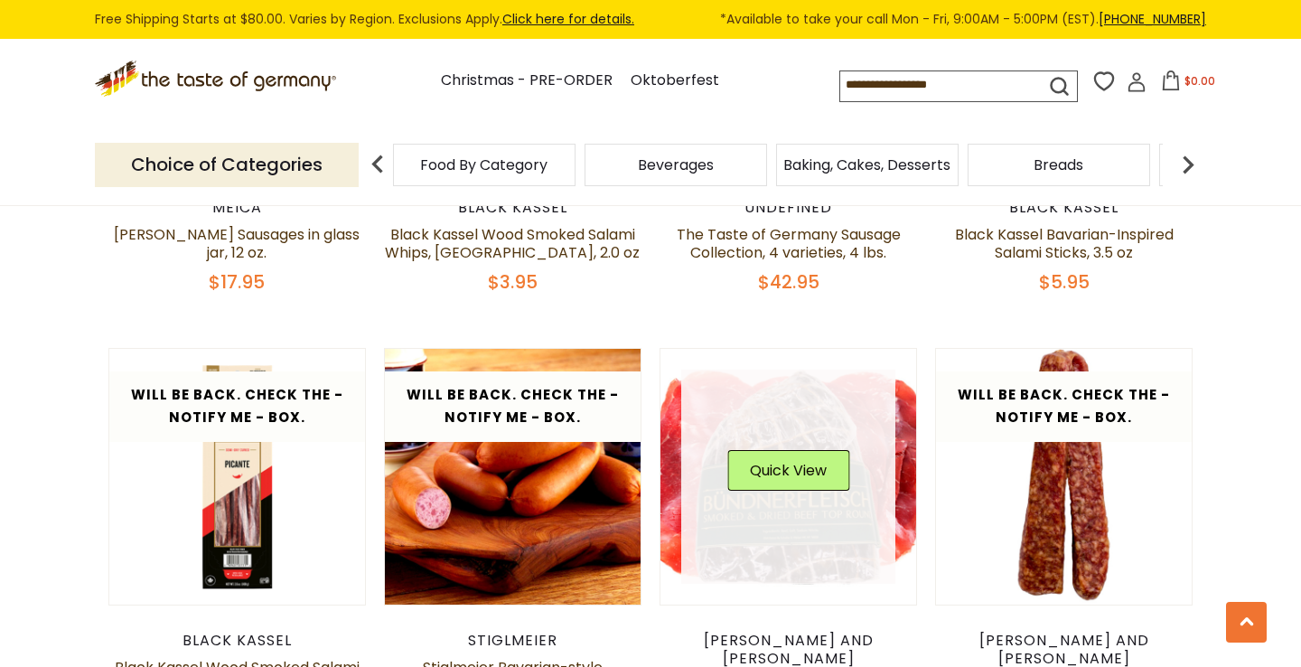 The width and height of the screenshot is (1301, 667). Describe the element at coordinates (866, 164) in the screenshot. I see `a: Baking, Cakes, Desserts` at that location.